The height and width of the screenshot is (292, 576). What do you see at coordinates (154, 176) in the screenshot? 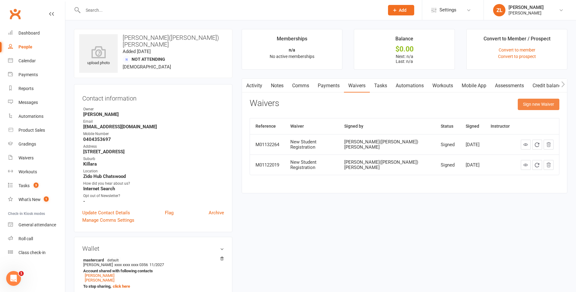
I see `strong: Zido Hub Chatswood` at bounding box center [154, 176].